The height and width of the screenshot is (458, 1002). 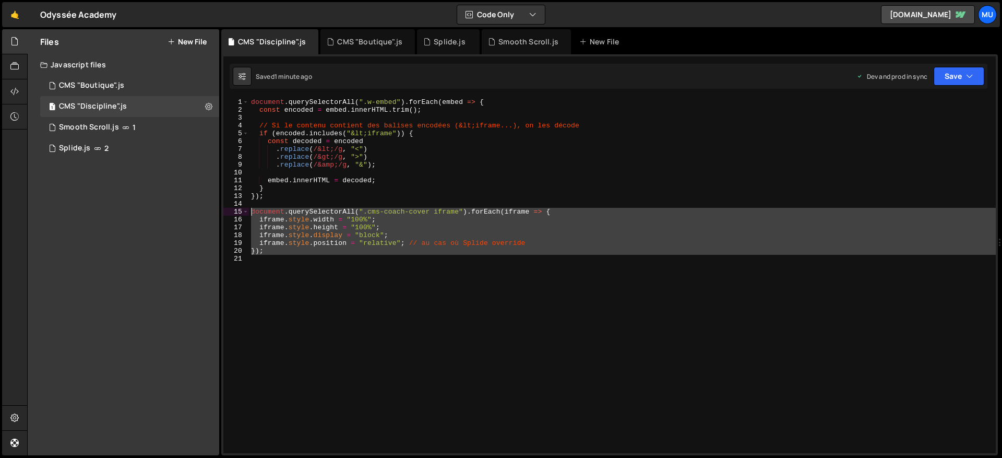 What do you see at coordinates (236, 188) in the screenshot?
I see `div: 12` at bounding box center [236, 188].